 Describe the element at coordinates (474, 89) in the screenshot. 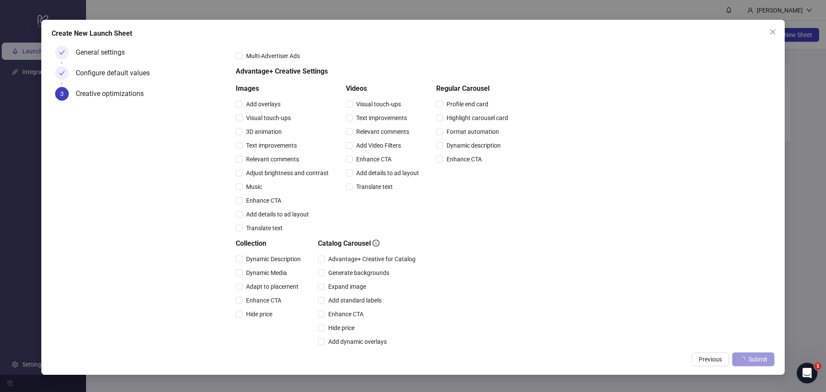

I see `h5: Regular Carousel` at that location.